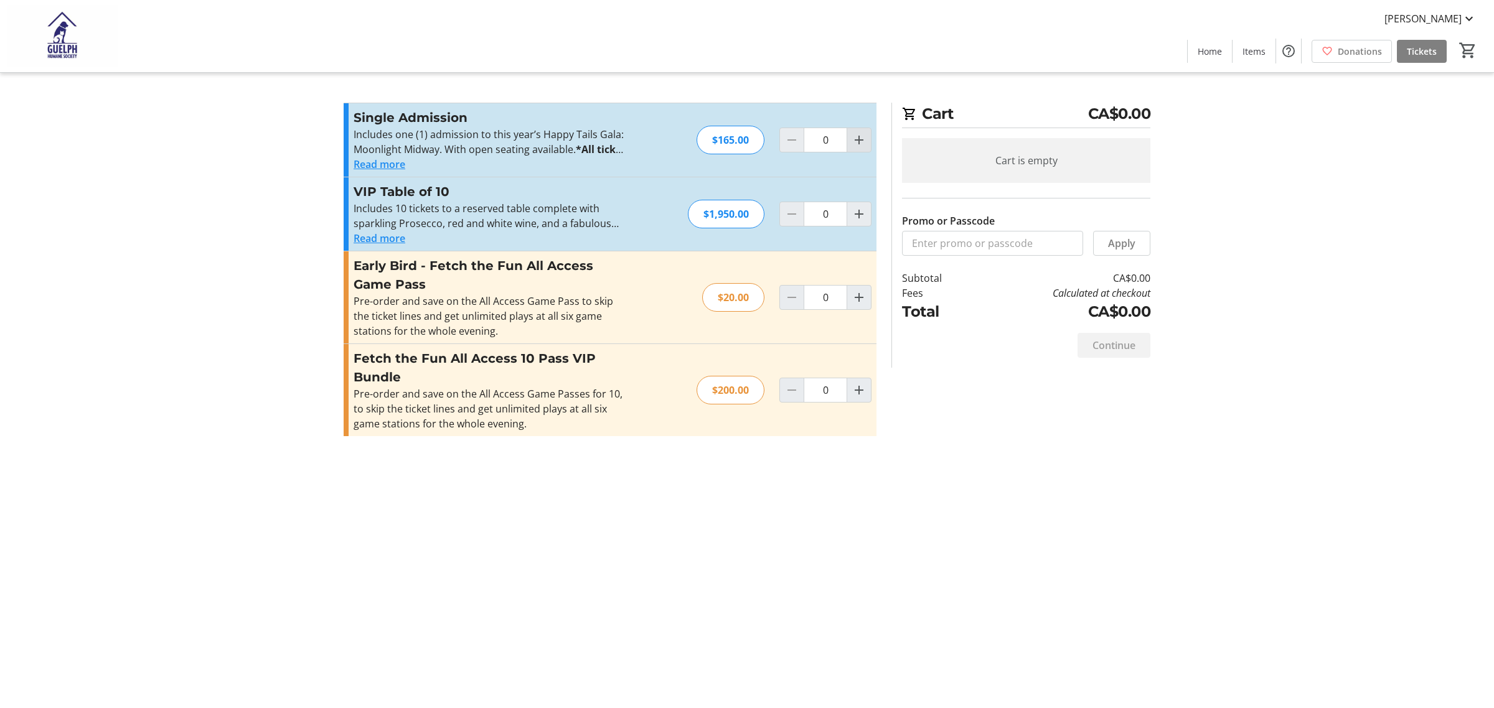 Image resolution: width=1494 pixels, height=708 pixels. I want to click on button: Apply, so click(1122, 243).